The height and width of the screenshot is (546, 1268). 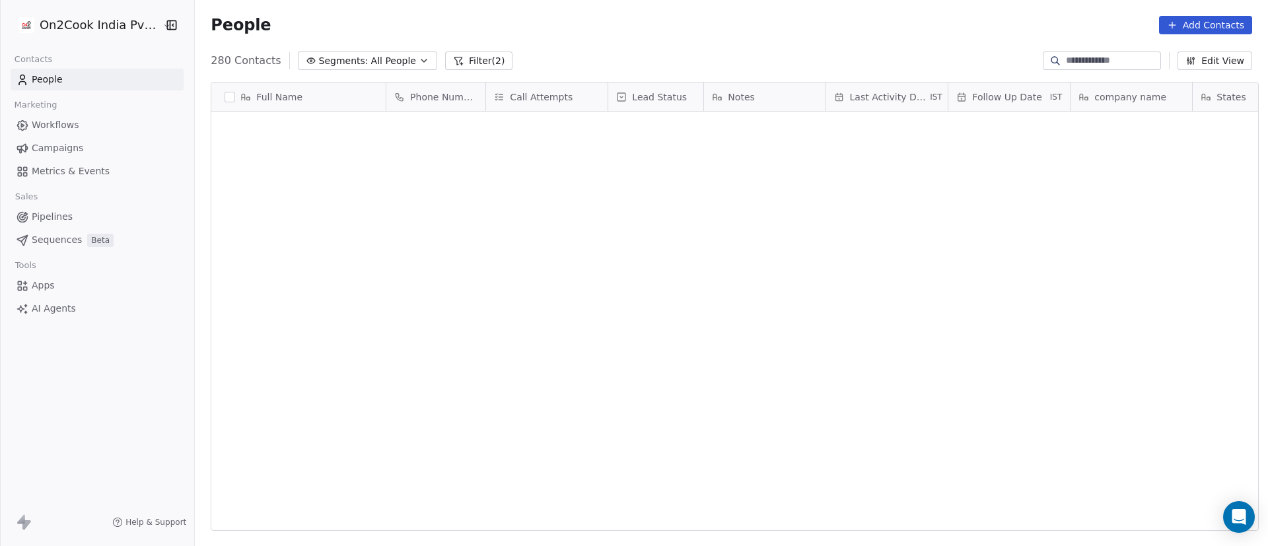 I want to click on span: Last Activity Date, so click(x=889, y=97).